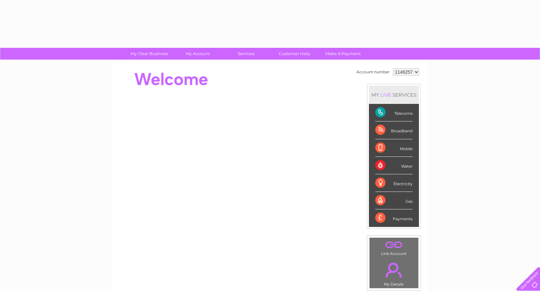  What do you see at coordinates (394, 112) in the screenshot?
I see `div: Telecoms` at bounding box center [394, 112].